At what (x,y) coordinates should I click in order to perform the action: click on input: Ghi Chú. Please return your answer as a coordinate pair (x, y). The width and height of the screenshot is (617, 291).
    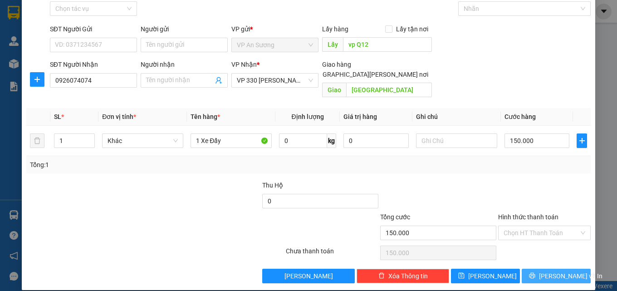
    Looking at the image, I should click on (456, 141).